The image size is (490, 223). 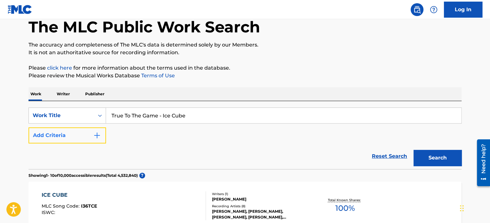 What do you see at coordinates (11, 26) in the screenshot?
I see `div: Open Resource Center` at bounding box center [11, 26].